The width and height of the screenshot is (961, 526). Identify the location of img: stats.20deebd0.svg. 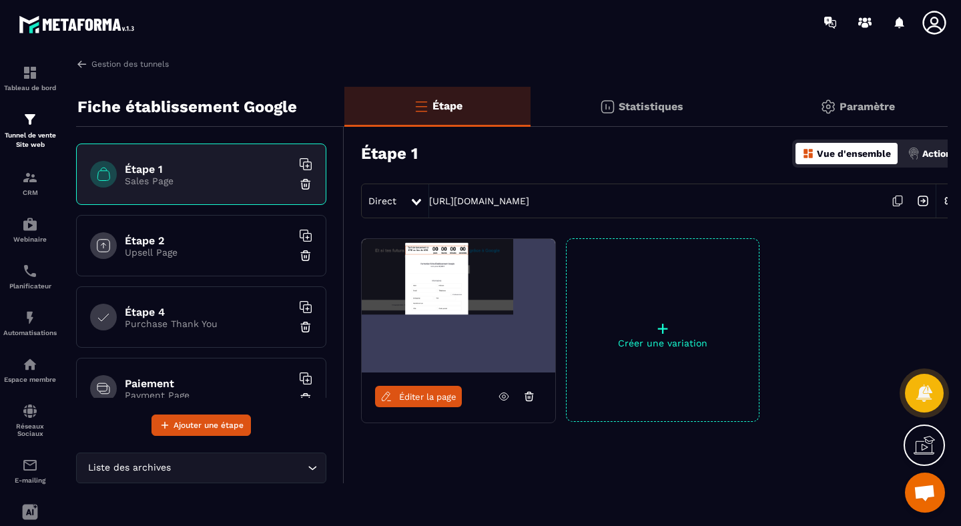
(608, 107).